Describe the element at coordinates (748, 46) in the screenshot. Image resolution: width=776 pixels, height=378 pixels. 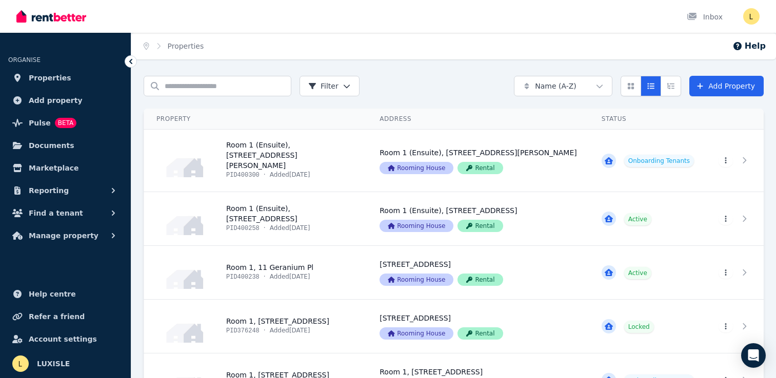
I see `button: Help` at that location.